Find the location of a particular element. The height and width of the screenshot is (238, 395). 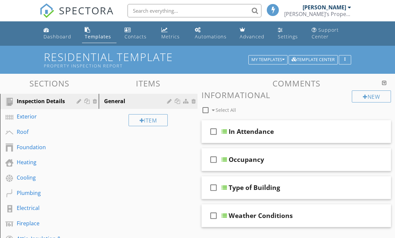

a: Automations (Basic) is located at coordinates (212, 33).